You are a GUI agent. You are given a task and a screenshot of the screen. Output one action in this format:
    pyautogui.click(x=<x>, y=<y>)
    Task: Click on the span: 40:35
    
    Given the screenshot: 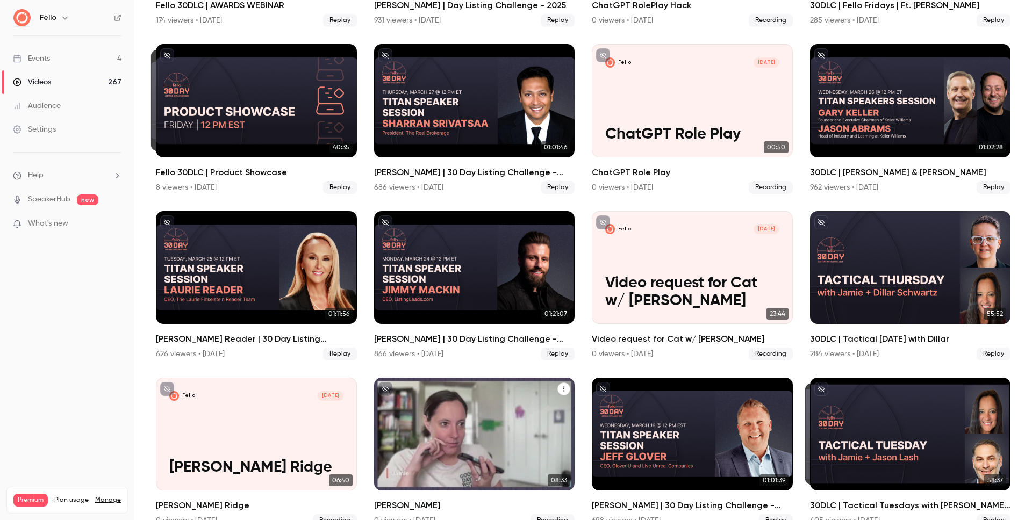 What is the action you would take?
    pyautogui.click(x=341, y=147)
    